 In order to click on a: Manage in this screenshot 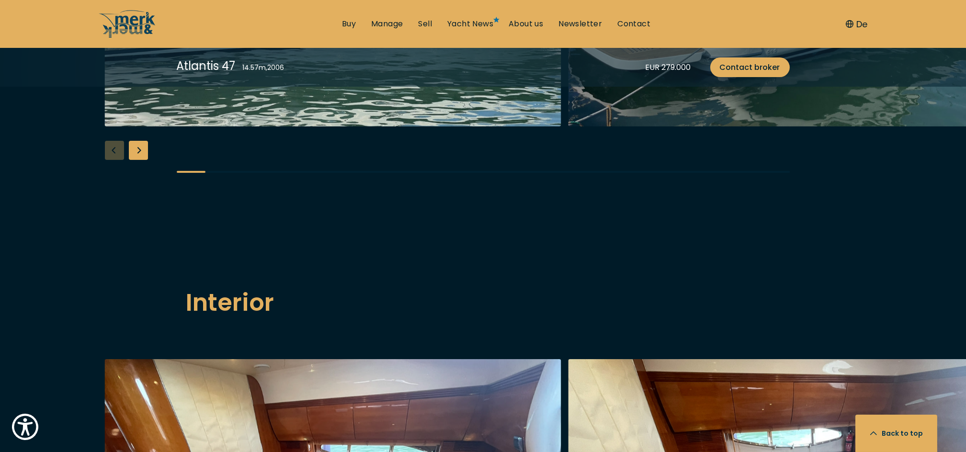, I will do `click(387, 24)`.